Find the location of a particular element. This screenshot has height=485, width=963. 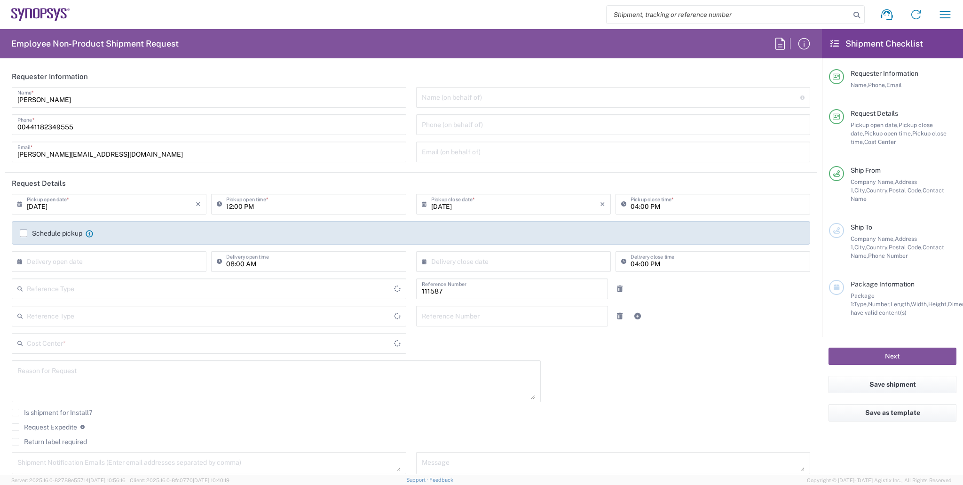

span: Phone Number is located at coordinates (887, 255).